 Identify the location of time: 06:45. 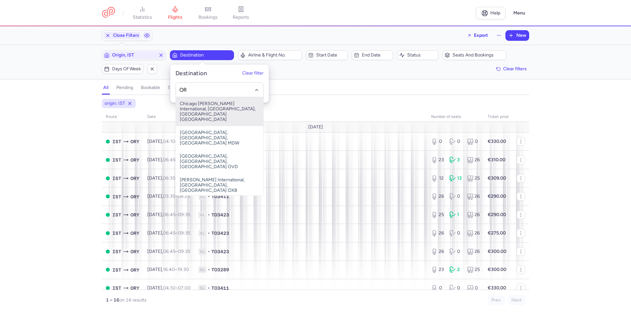
(169, 251).